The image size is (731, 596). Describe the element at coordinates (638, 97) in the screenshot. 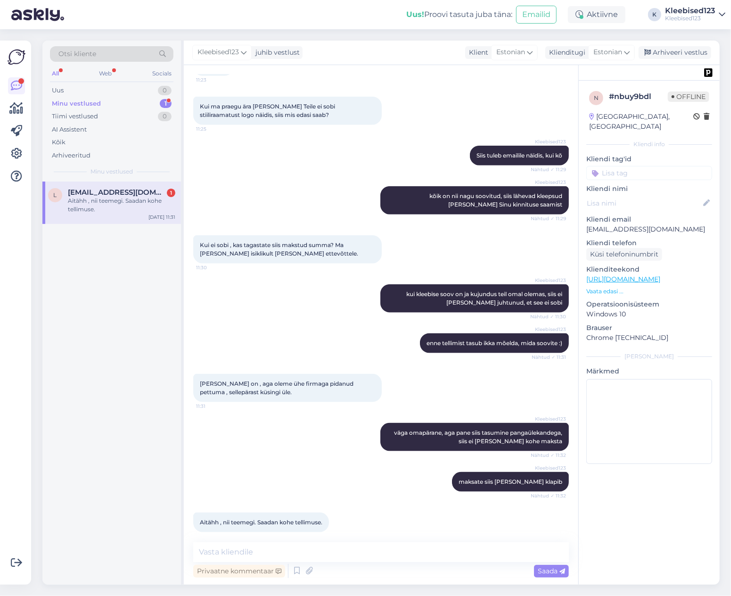

I see `div: # nbuy9bdl` at that location.